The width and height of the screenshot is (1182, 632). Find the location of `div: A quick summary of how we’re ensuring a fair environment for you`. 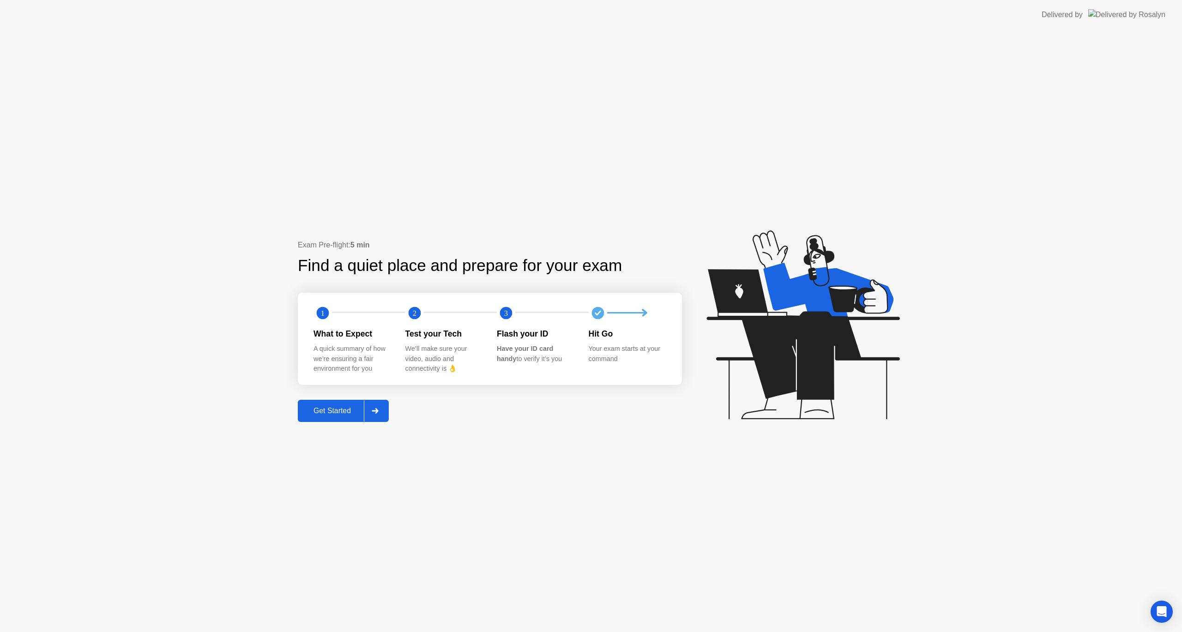

div: A quick summary of how we’re ensuring a fair environment for you is located at coordinates (352, 359).